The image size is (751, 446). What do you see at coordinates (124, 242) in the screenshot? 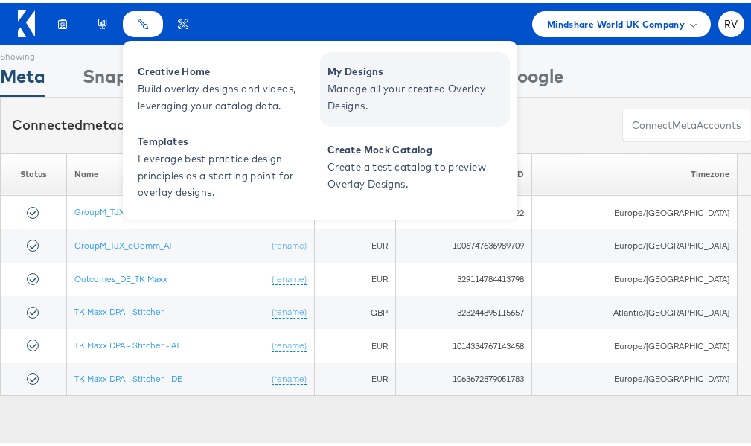
I see `a: GroupM_TJX_eComm_AT` at bounding box center [124, 242].